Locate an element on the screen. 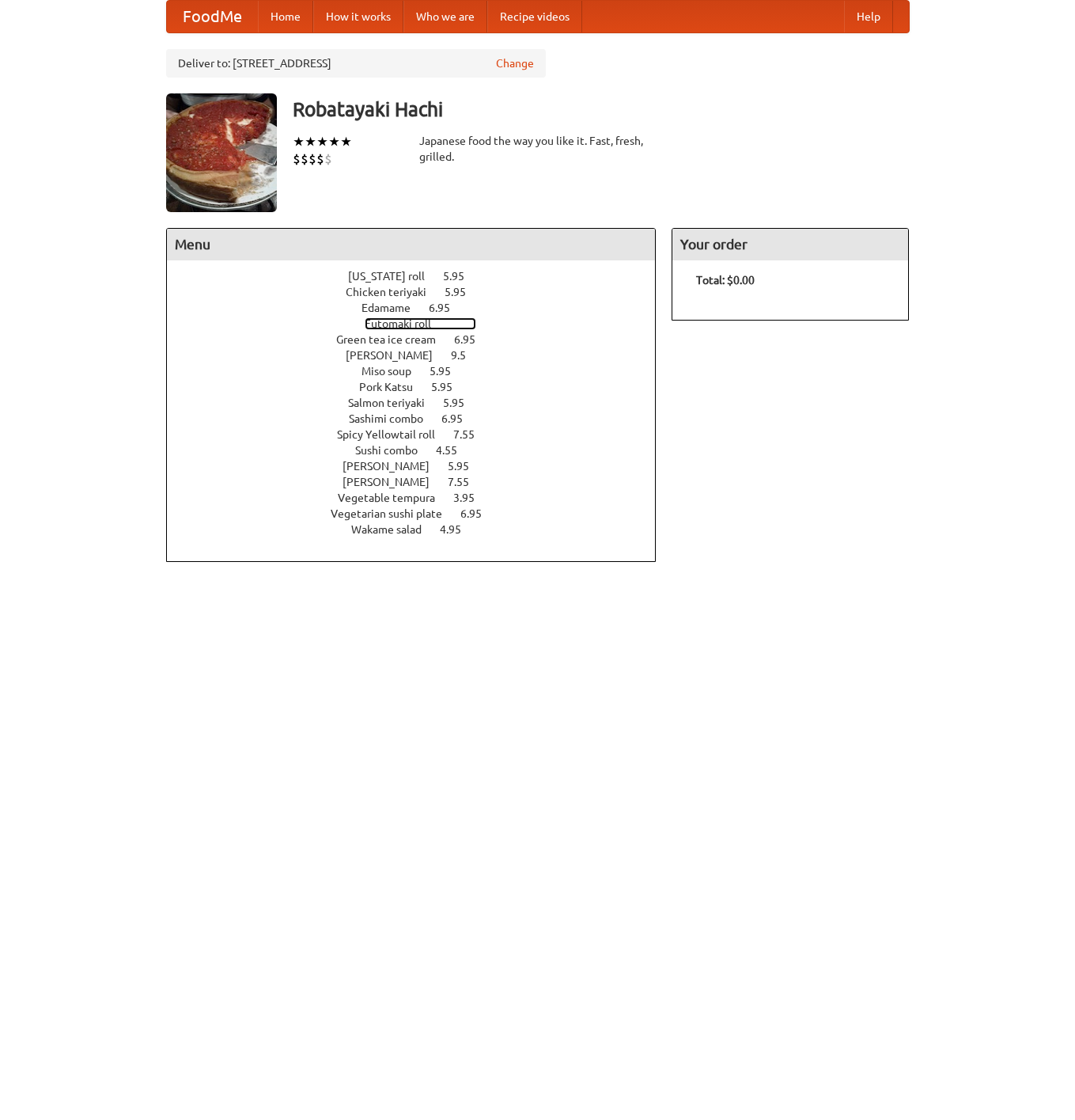  a: Miso soup 5.95 is located at coordinates (421, 371).